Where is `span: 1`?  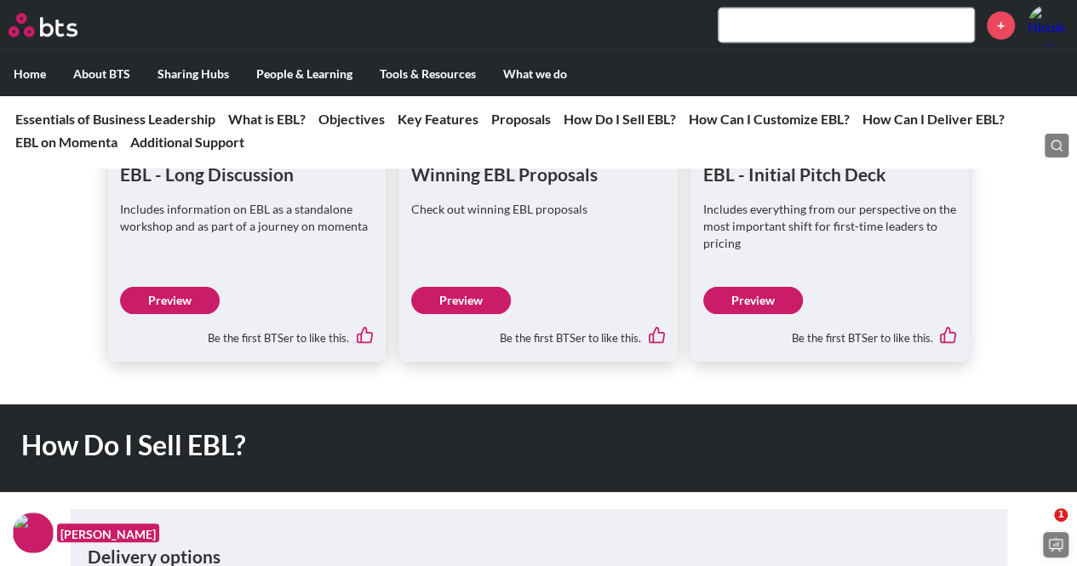 span: 1 is located at coordinates (1061, 515).